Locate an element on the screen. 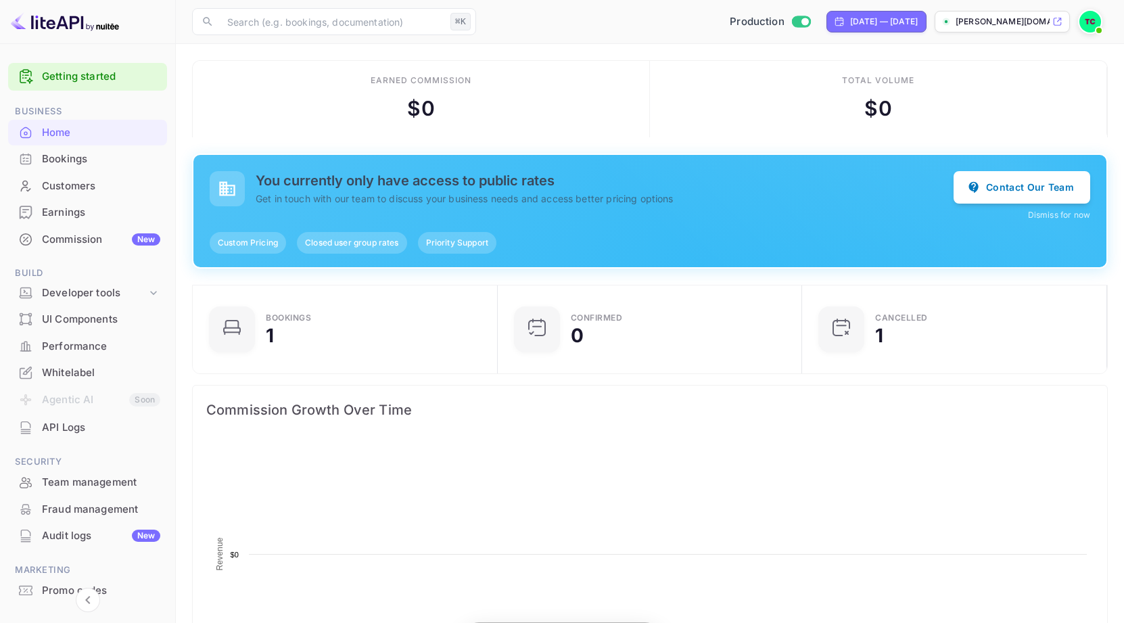  a: Whitelabel is located at coordinates (87, 372).